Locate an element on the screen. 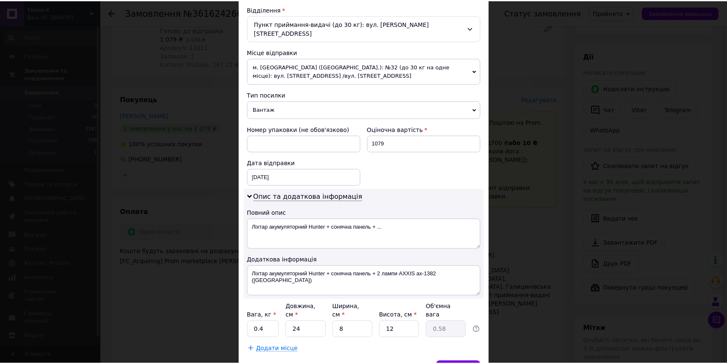 The height and width of the screenshot is (364, 727). label: Довжина, см is located at coordinates (303, 311).